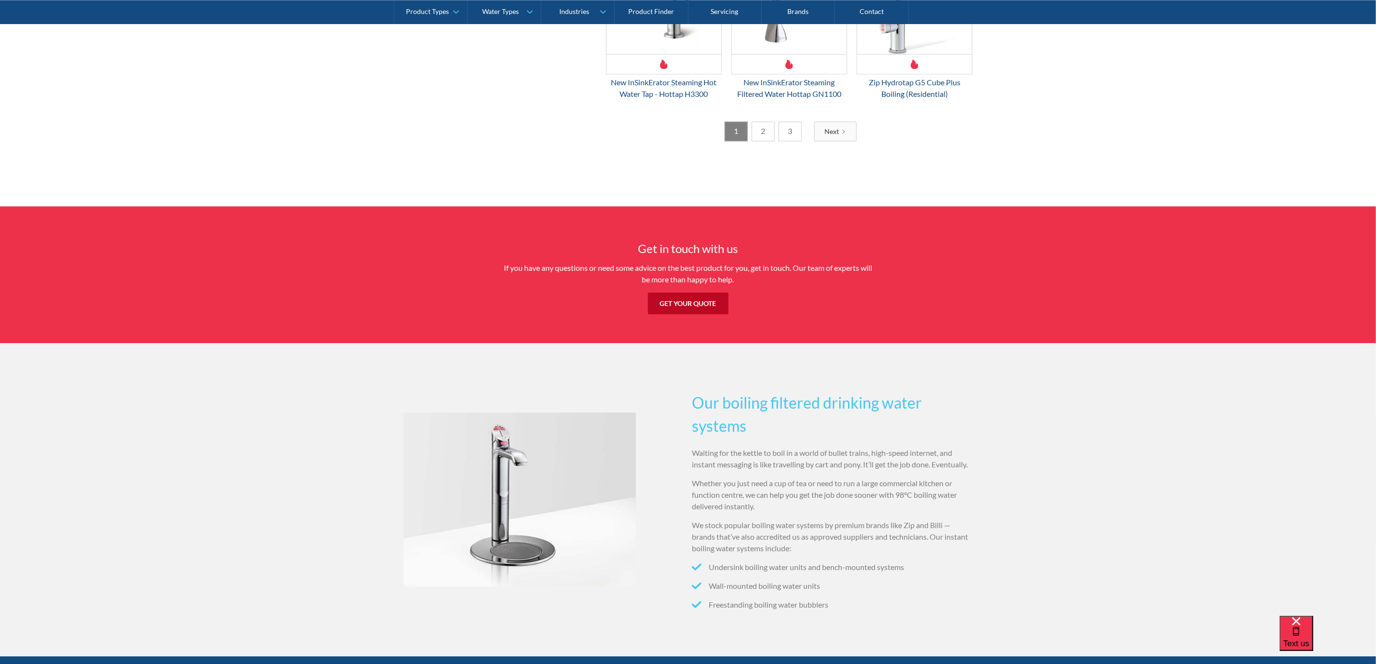 The width and height of the screenshot is (1376, 664). What do you see at coordinates (664, 88) in the screenshot?
I see `div: New InSinkErator Steaming Hot Water Tap - Hottap H3300` at bounding box center [664, 88].